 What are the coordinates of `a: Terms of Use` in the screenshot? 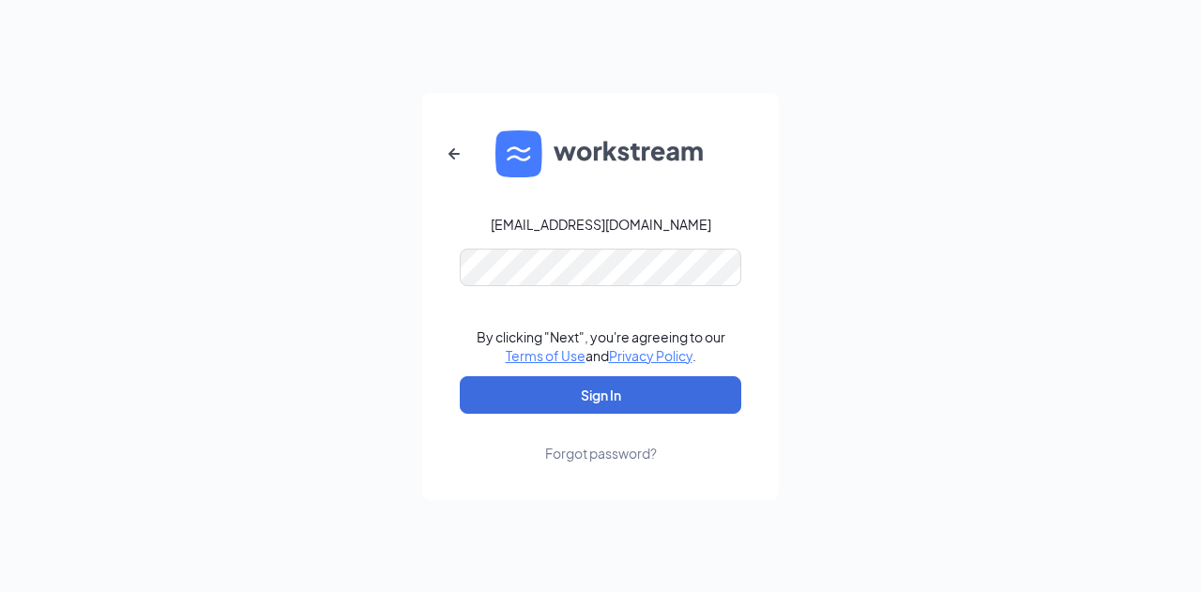 It's located at (545, 356).